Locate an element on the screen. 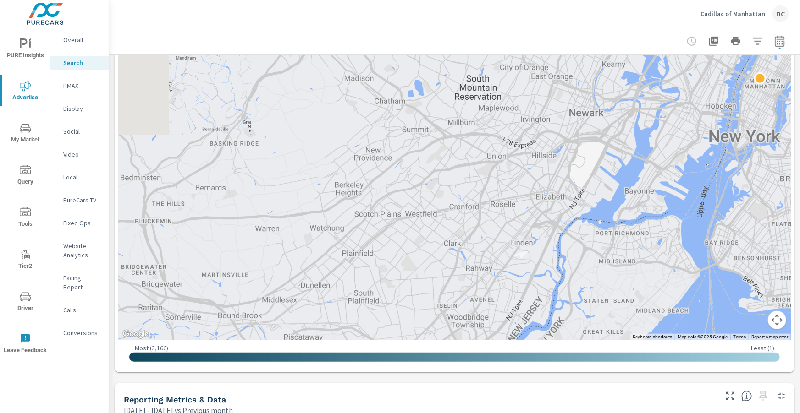 This screenshot has height=413, width=800. div: DC is located at coordinates (781, 14).